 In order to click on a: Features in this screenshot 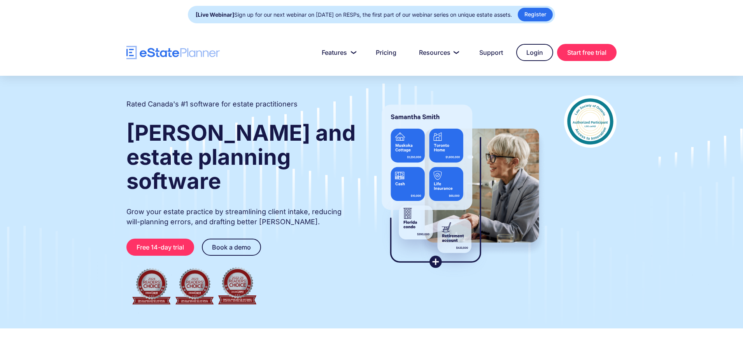, I will do `click(337, 53)`.